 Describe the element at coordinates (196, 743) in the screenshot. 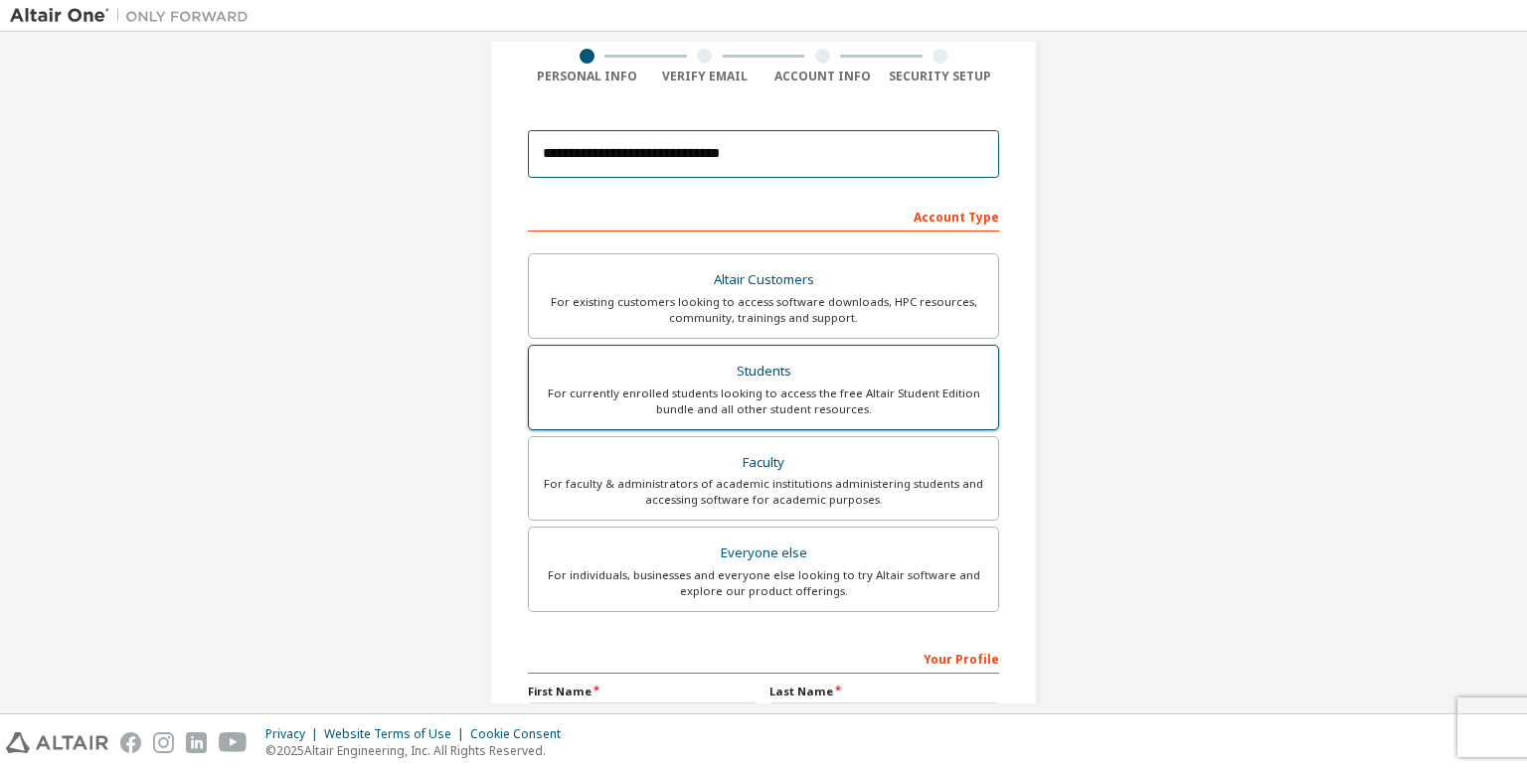

I see `img: linkedin.svg` at that location.